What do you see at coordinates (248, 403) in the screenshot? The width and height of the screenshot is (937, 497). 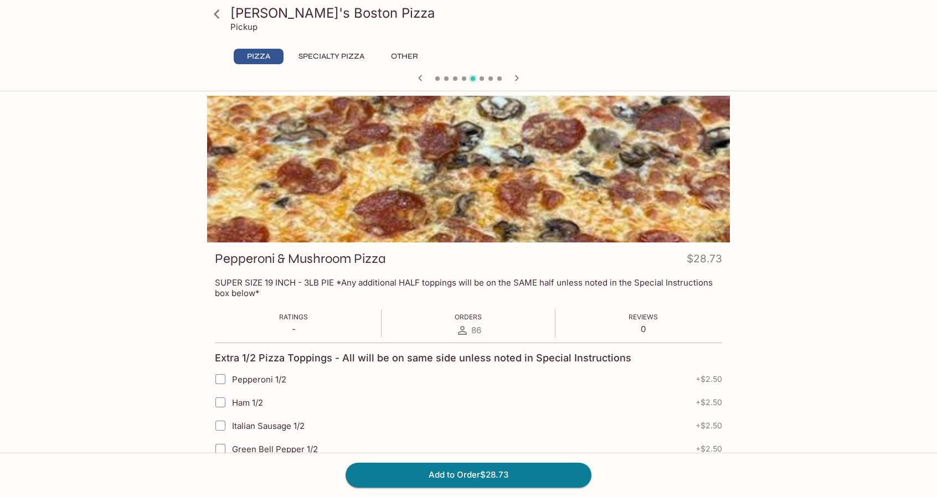 I see `span: Ham 1/2` at bounding box center [248, 403].